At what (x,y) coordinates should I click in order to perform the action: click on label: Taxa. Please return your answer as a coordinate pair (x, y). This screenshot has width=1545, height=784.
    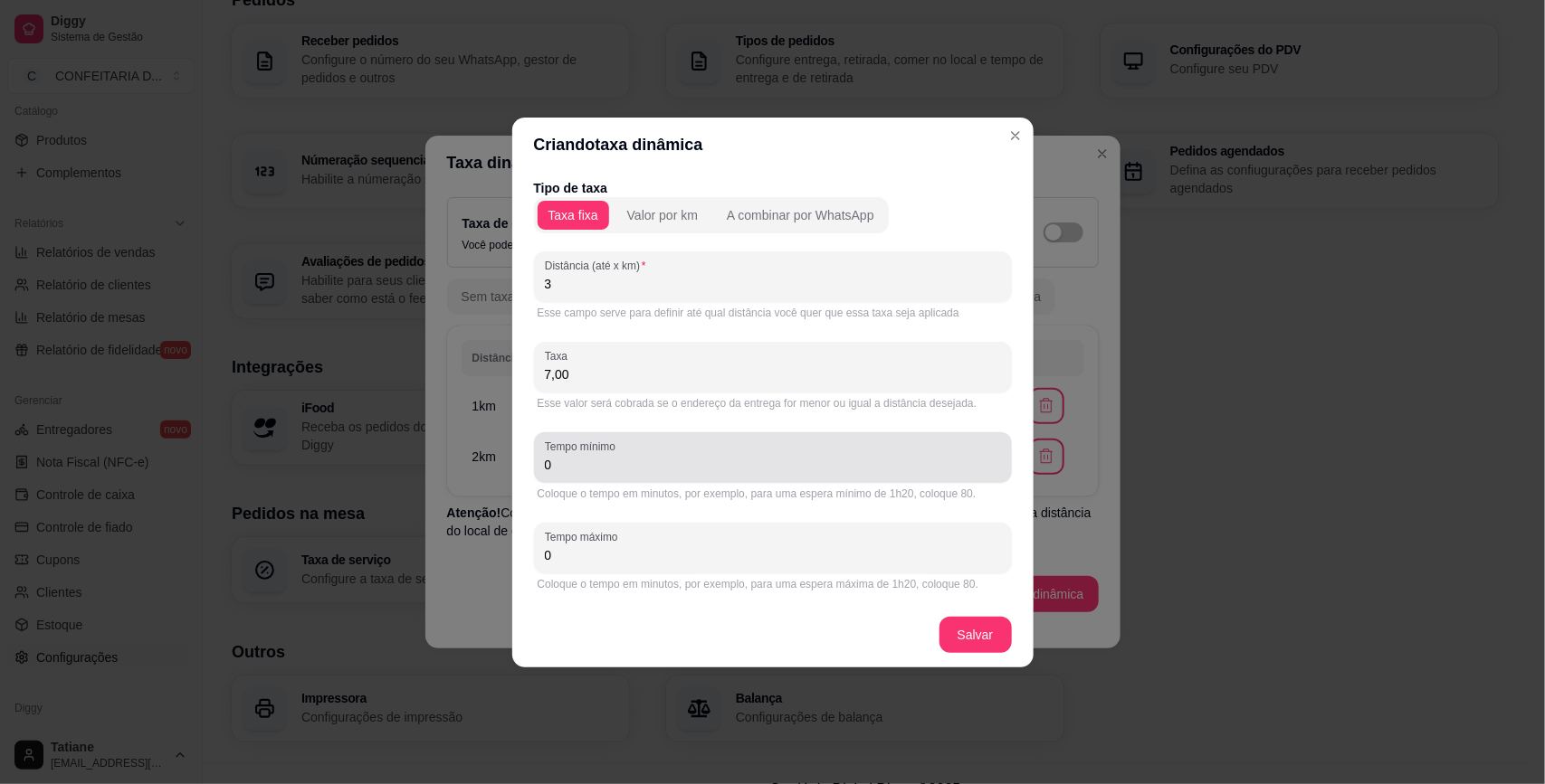
    Looking at the image, I should click on (559, 355).